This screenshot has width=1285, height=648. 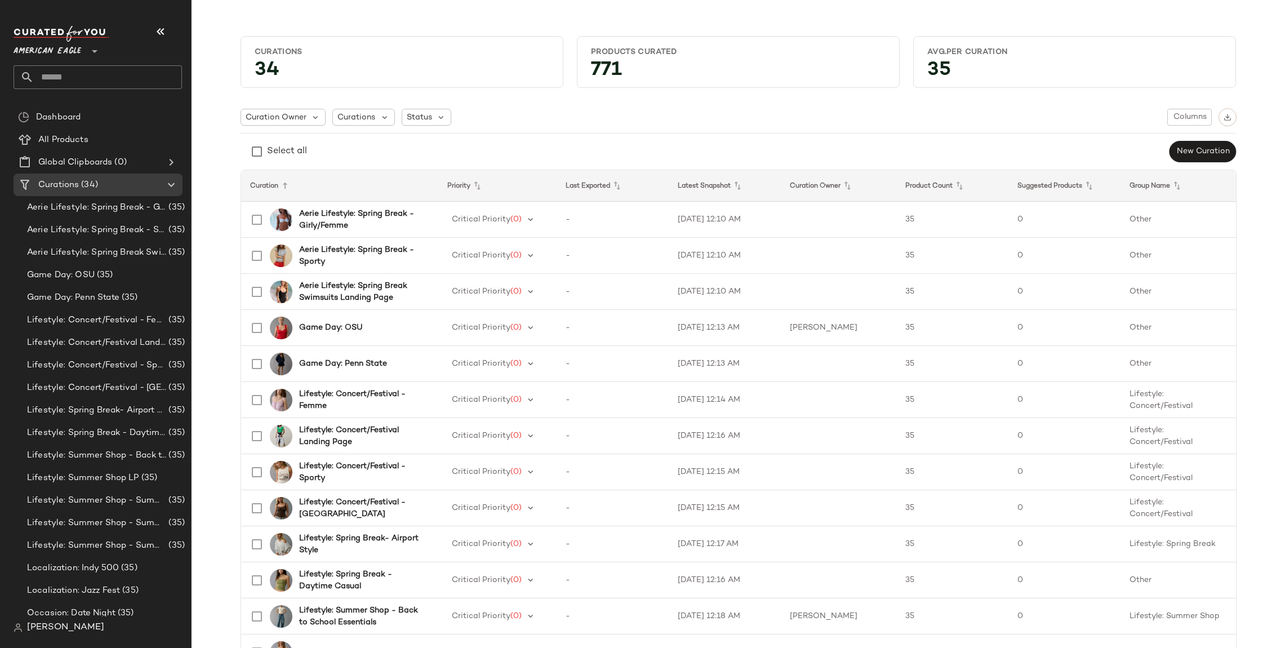 I want to click on span: Localization: Indy 500, so click(x=73, y=568).